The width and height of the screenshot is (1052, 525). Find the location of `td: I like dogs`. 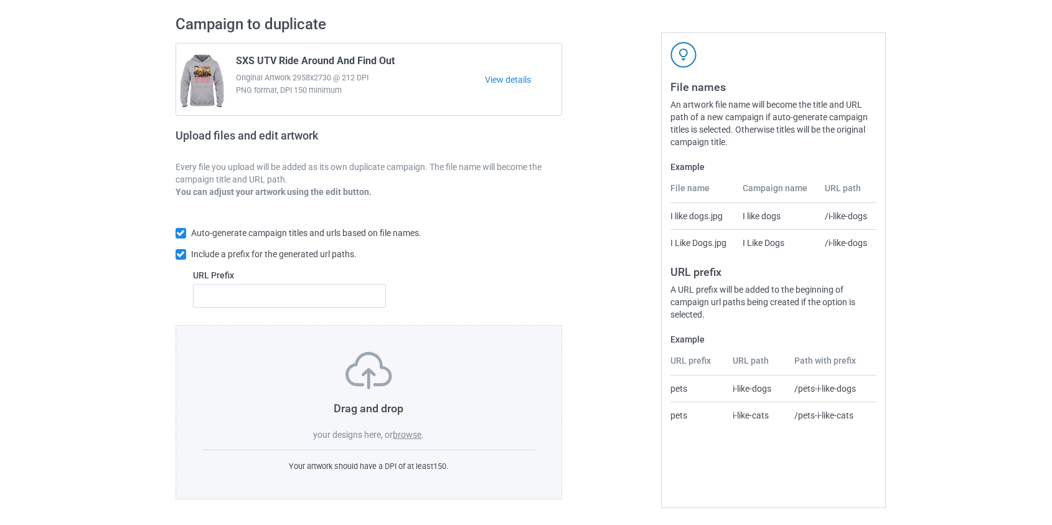

td: I like dogs is located at coordinates (777, 216).